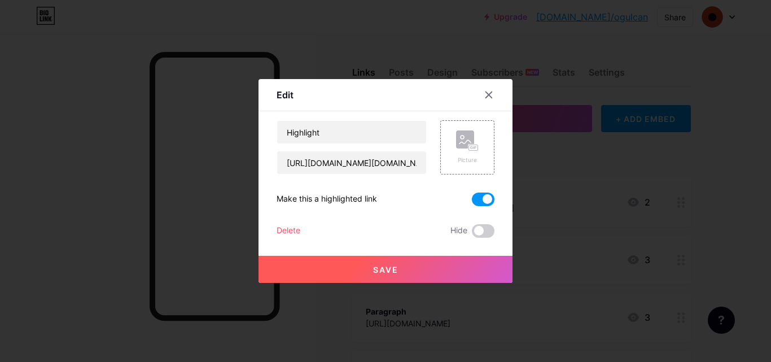  I want to click on input: Title, so click(352, 132).